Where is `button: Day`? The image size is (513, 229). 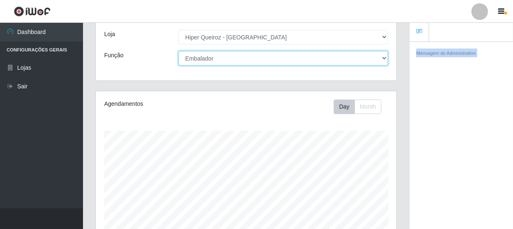 button: Day is located at coordinates (344, 107).